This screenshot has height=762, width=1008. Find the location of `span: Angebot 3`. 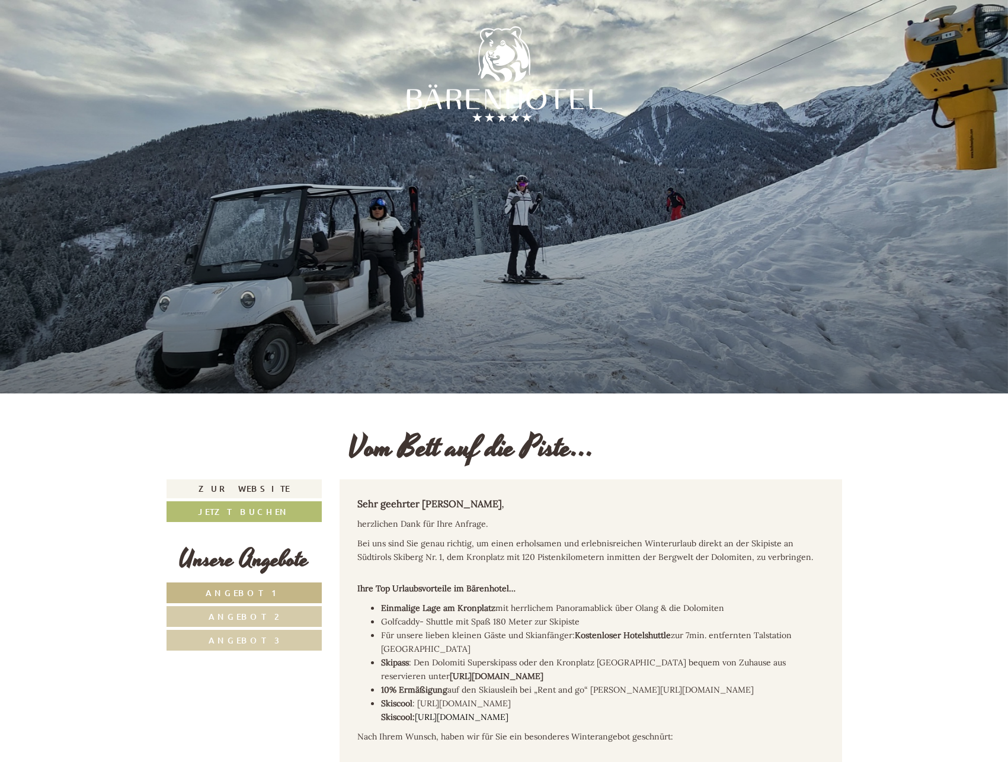

span: Angebot 3 is located at coordinates (244, 640).